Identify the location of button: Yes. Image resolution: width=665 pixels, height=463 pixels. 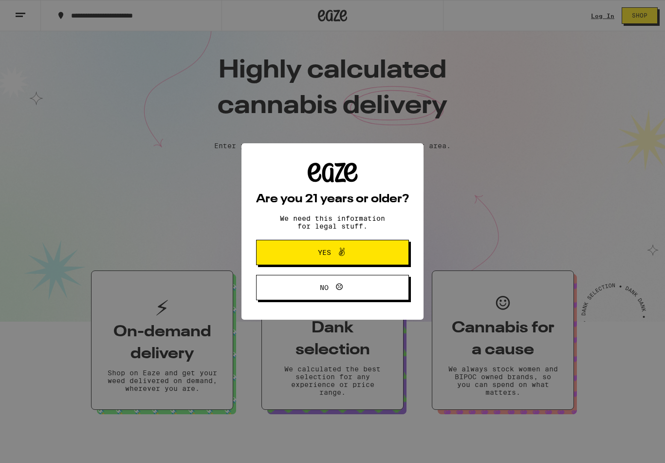
(333, 252).